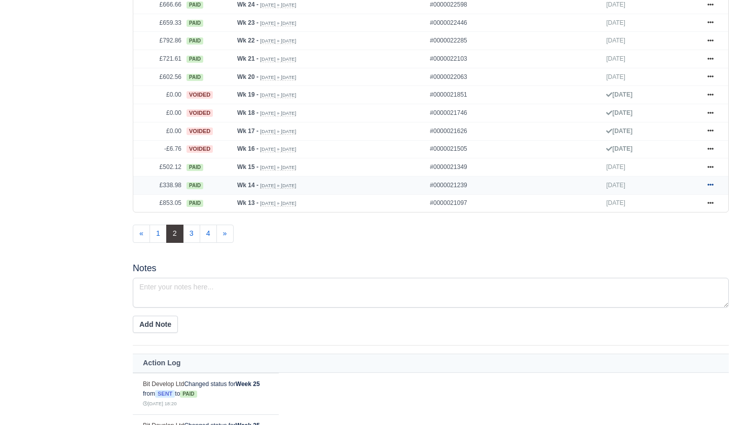 Image resolution: width=745 pixels, height=425 pixels. What do you see at coordinates (248, 5) in the screenshot?
I see `strong: Wk 24 -` at bounding box center [248, 5].